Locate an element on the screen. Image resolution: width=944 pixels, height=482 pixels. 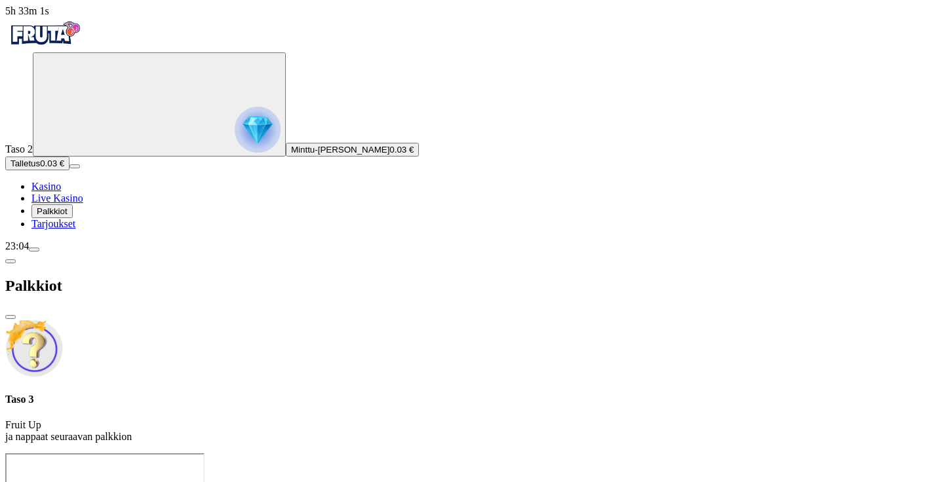
p: Fruit Up ja nappaat seuraavan palkkion is located at coordinates (472, 431).